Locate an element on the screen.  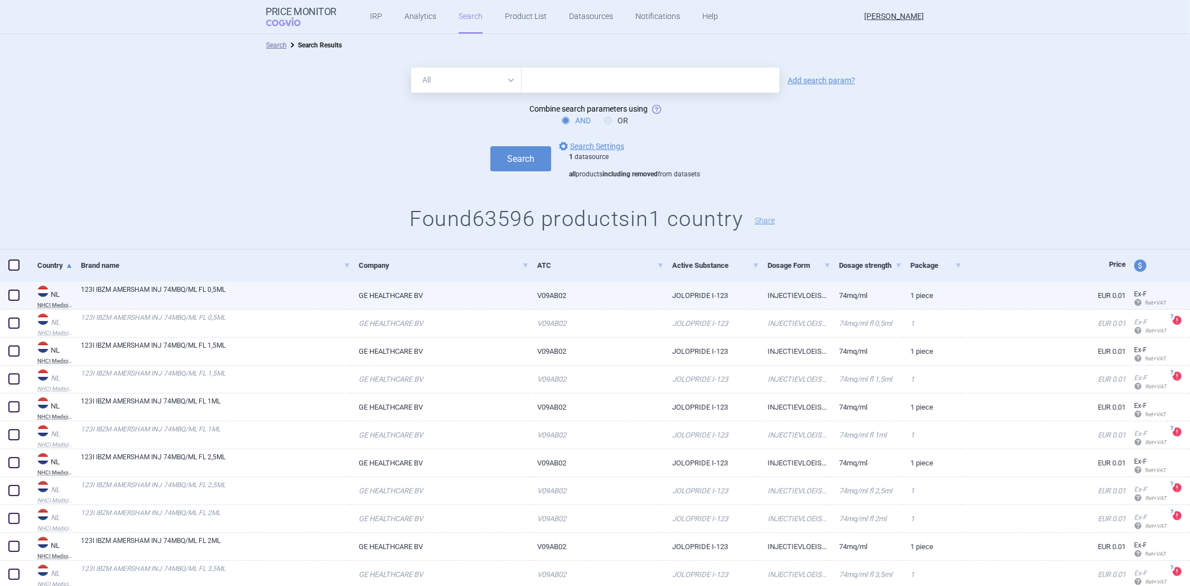
a: Package is located at coordinates (936, 265).